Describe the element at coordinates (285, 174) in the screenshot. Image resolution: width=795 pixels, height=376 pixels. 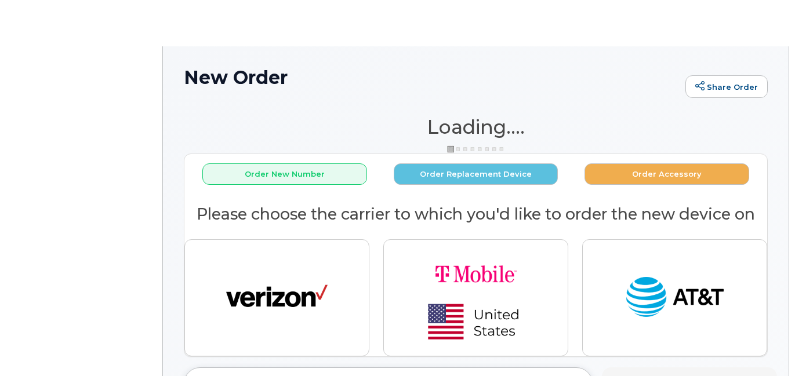
I see `button: Order New Number` at that location.